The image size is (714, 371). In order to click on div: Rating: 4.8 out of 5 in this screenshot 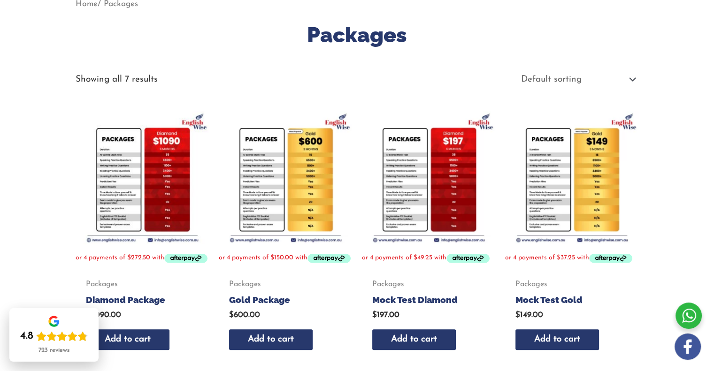, I will do `click(54, 336)`.